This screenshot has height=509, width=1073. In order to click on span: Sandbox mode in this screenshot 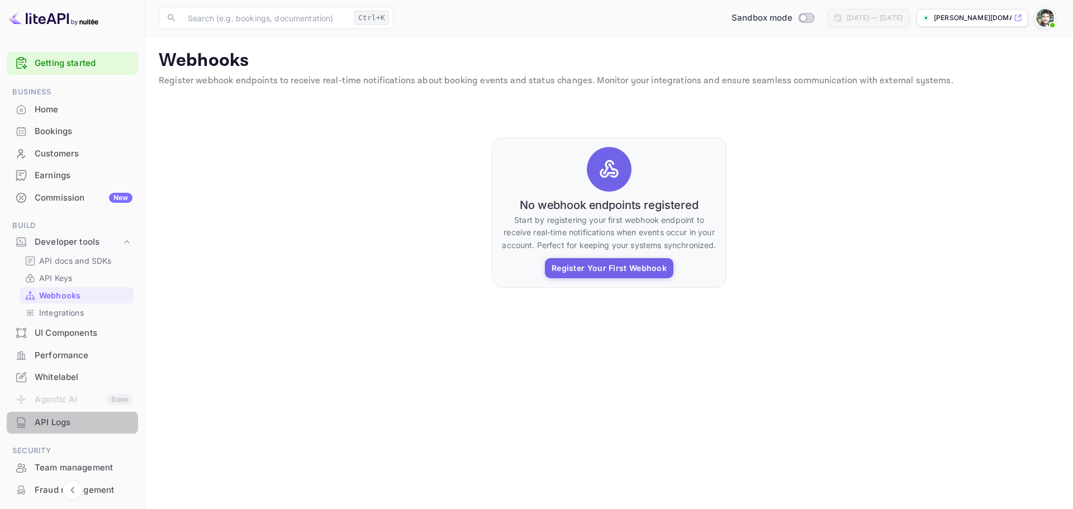, I will do `click(762, 18)`.